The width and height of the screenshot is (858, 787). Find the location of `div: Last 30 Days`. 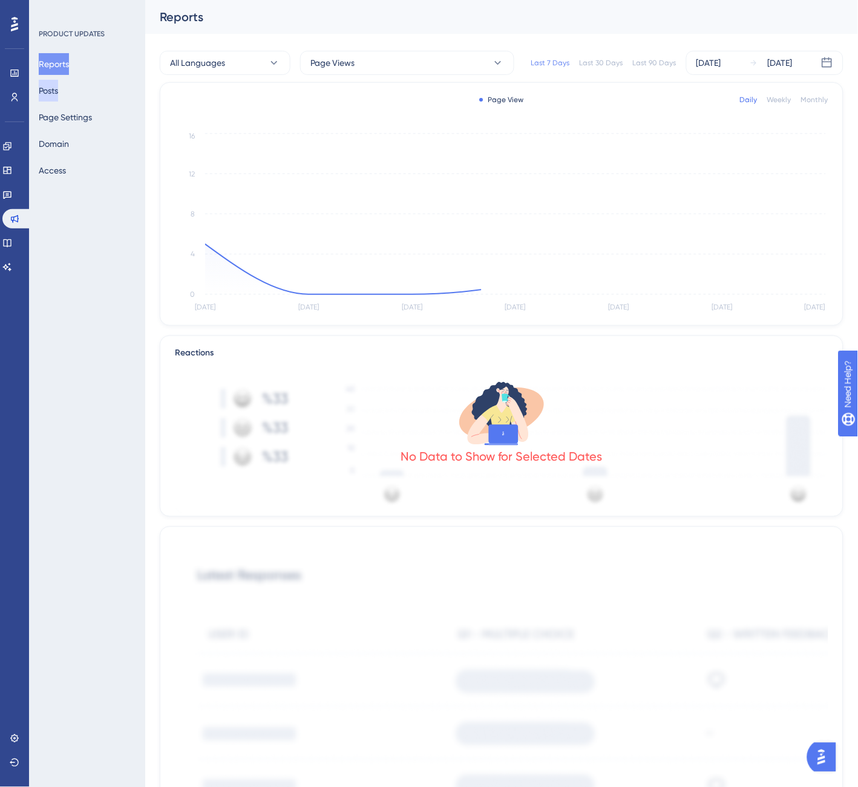

div: Last 30 Days is located at coordinates (601, 63).